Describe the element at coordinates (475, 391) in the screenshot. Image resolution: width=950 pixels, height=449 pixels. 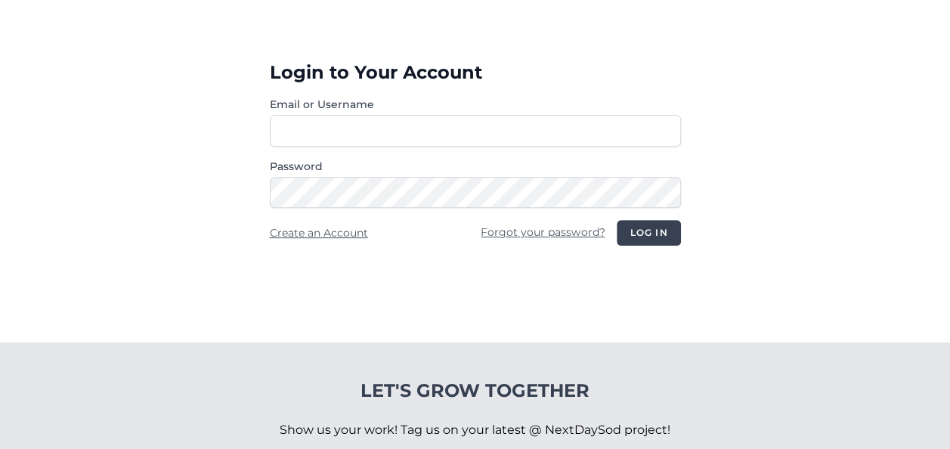
I see `h4: Let's Grow Together` at that location.